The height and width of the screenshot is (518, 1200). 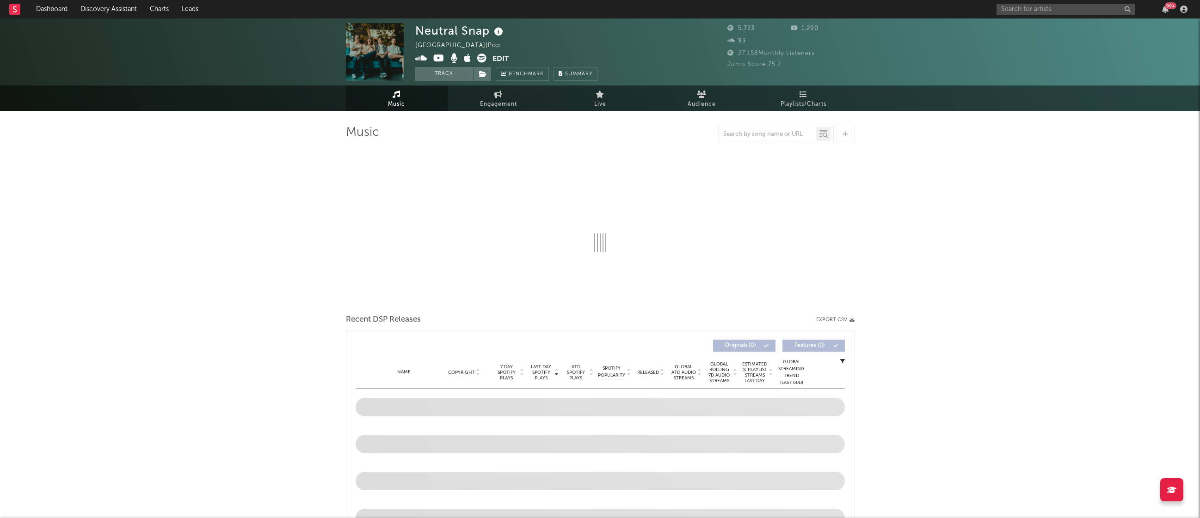 What do you see at coordinates (835, 320) in the screenshot?
I see `button: Export CSV` at bounding box center [835, 320].